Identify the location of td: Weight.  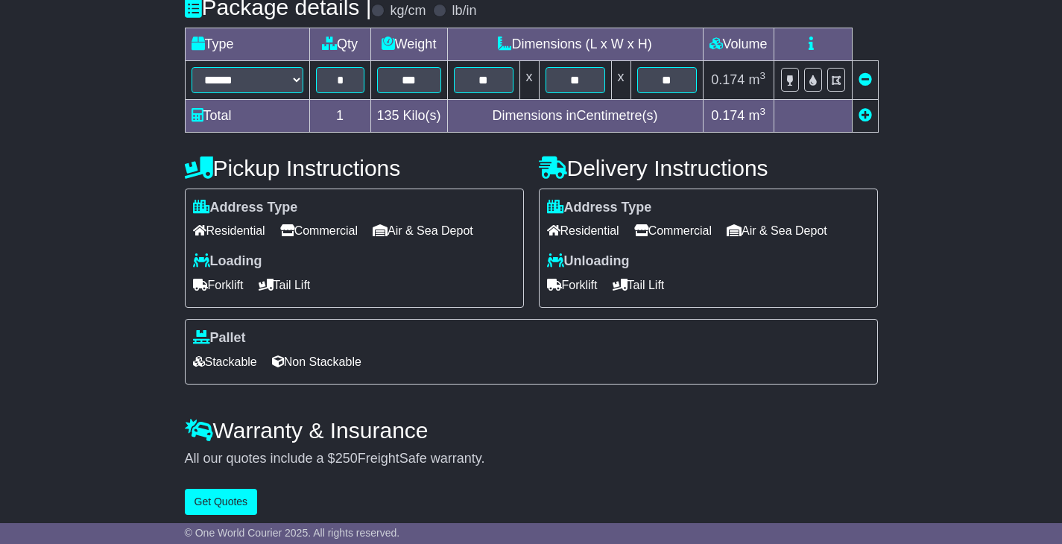
(408, 44).